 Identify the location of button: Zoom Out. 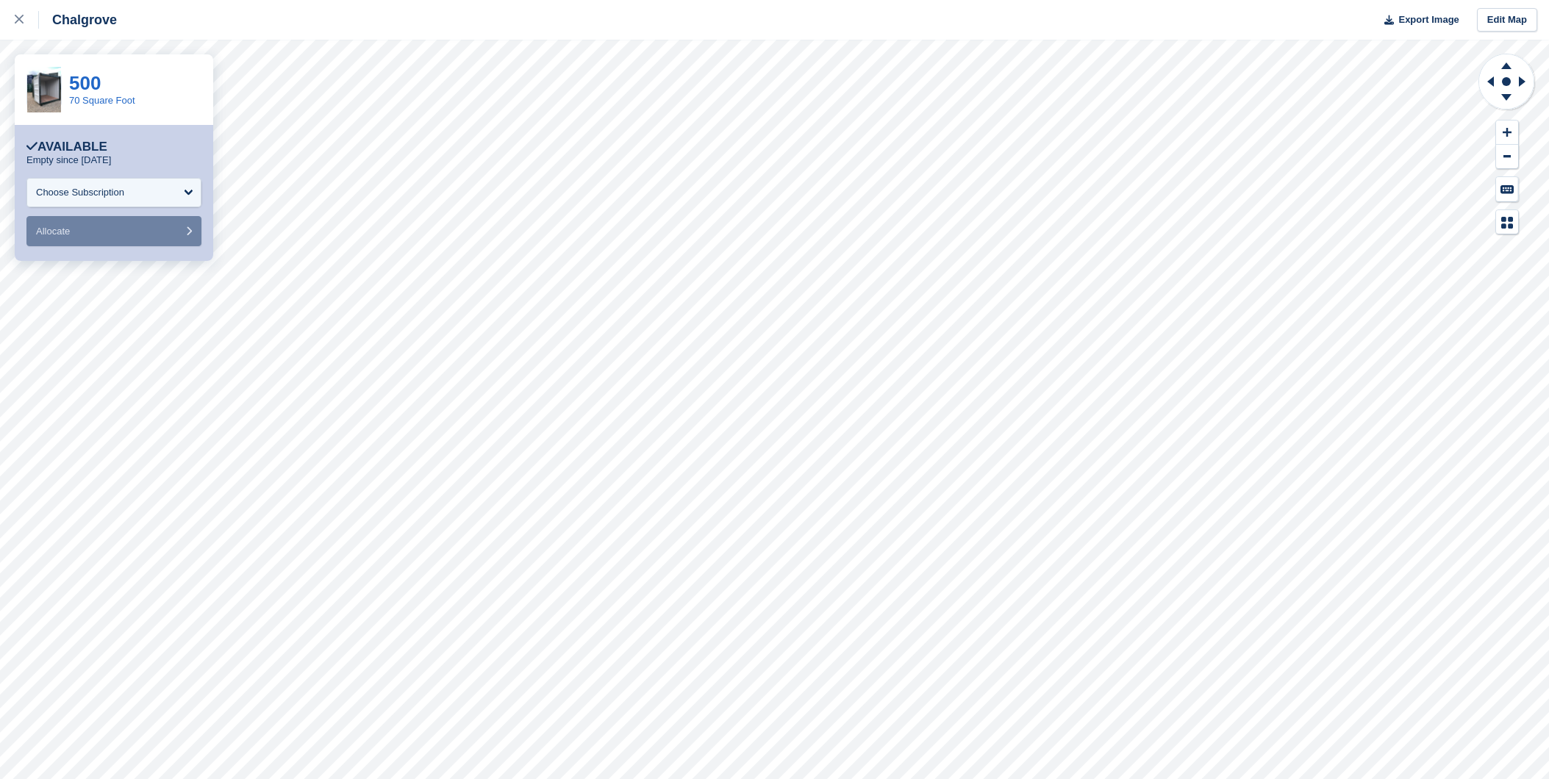
(1507, 157).